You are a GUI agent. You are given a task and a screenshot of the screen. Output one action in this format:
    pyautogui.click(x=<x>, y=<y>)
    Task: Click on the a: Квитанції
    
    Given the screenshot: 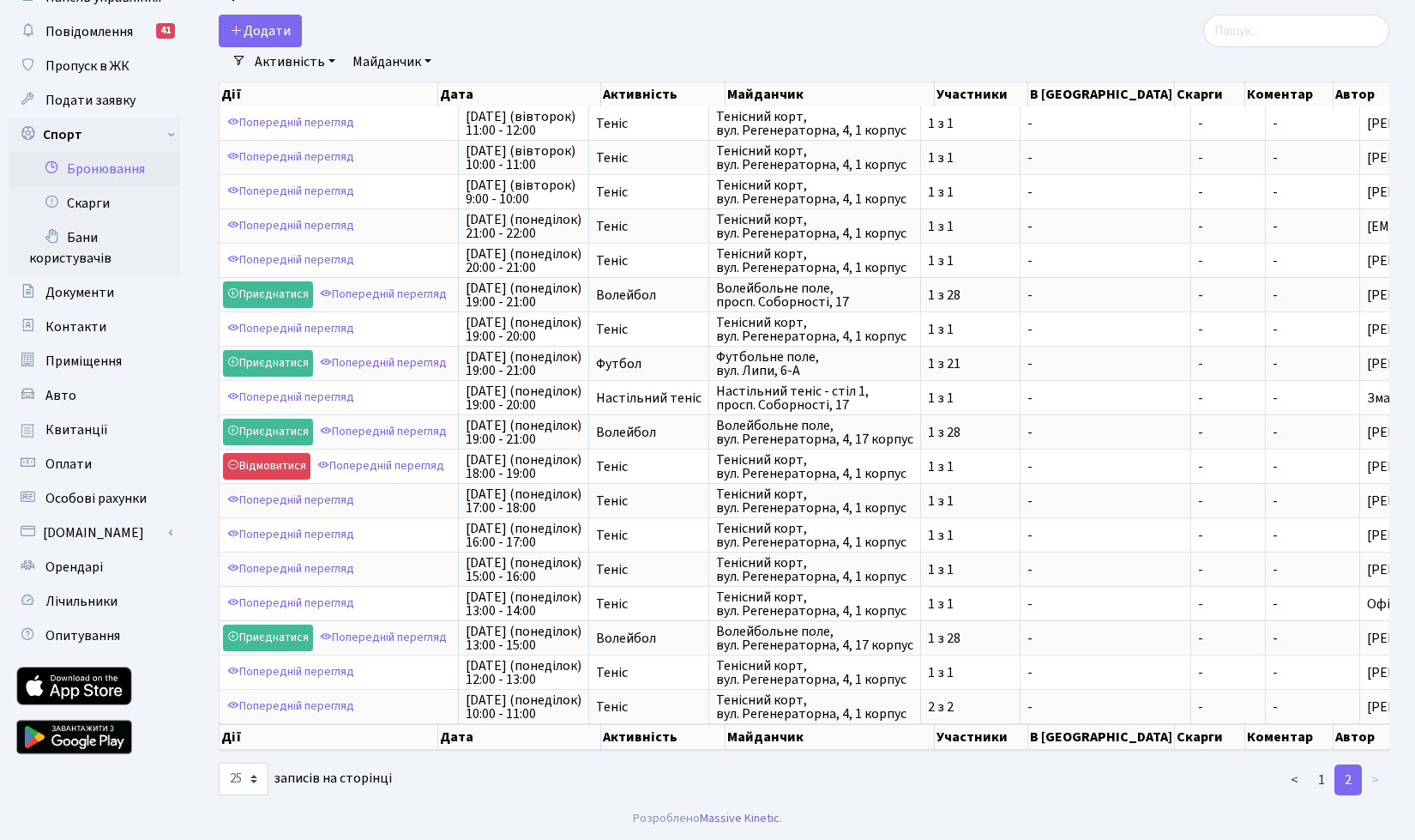 What is the action you would take?
    pyautogui.click(x=94, y=429)
    